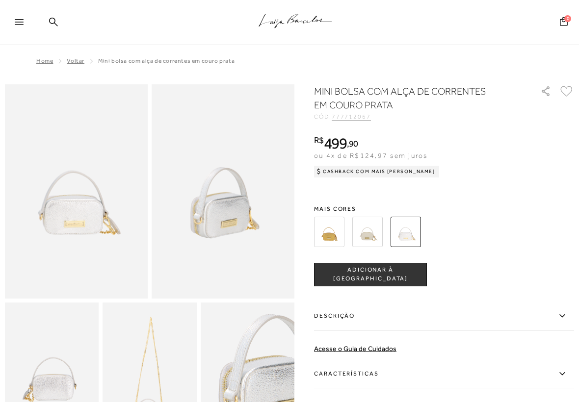 The width and height of the screenshot is (579, 402). What do you see at coordinates (76, 61) in the screenshot?
I see `span: Voltar` at bounding box center [76, 61].